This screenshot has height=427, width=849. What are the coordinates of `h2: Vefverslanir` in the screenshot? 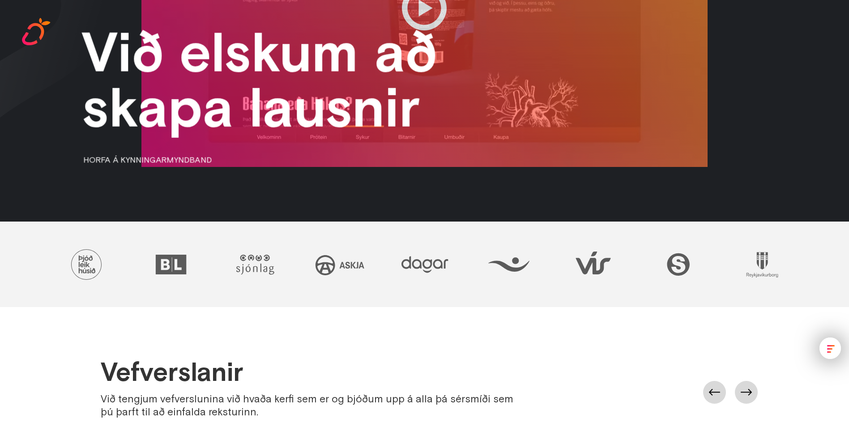 It's located at (314, 372).